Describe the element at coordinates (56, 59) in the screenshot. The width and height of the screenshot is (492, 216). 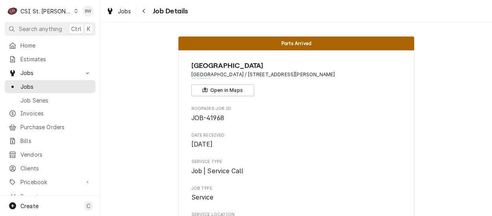
I see `span: Estimates` at that location.